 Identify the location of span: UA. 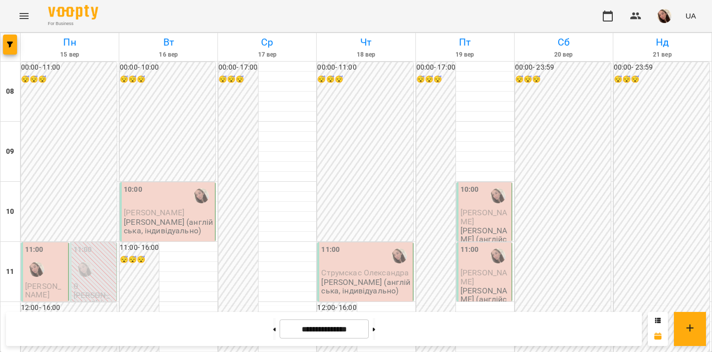
(690, 16).